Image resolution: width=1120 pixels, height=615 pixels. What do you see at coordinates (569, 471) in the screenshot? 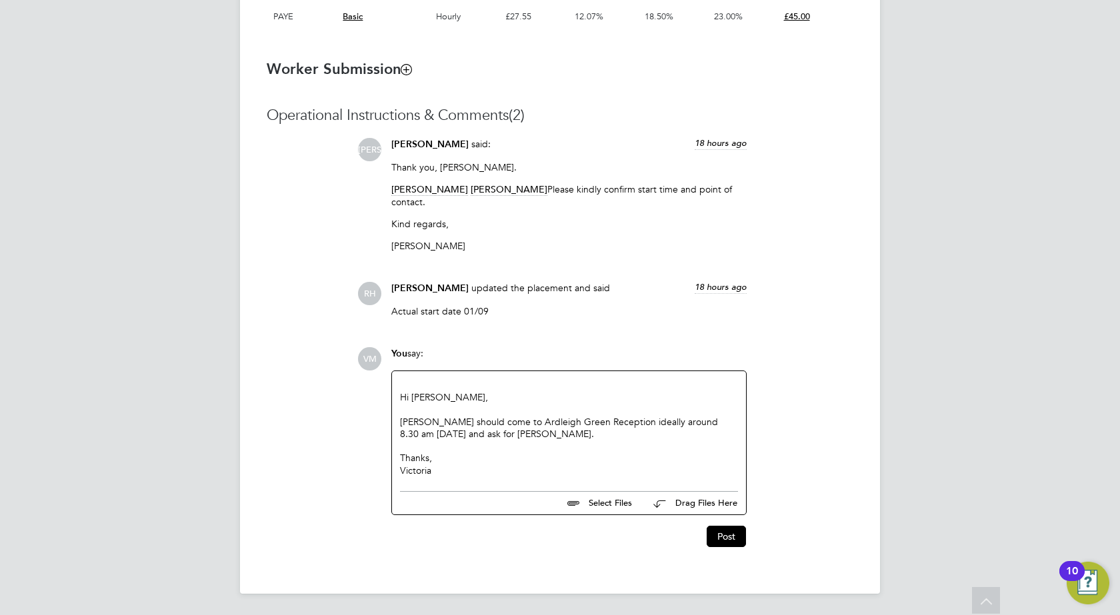
I see `div: Victoria` at bounding box center [569, 471].